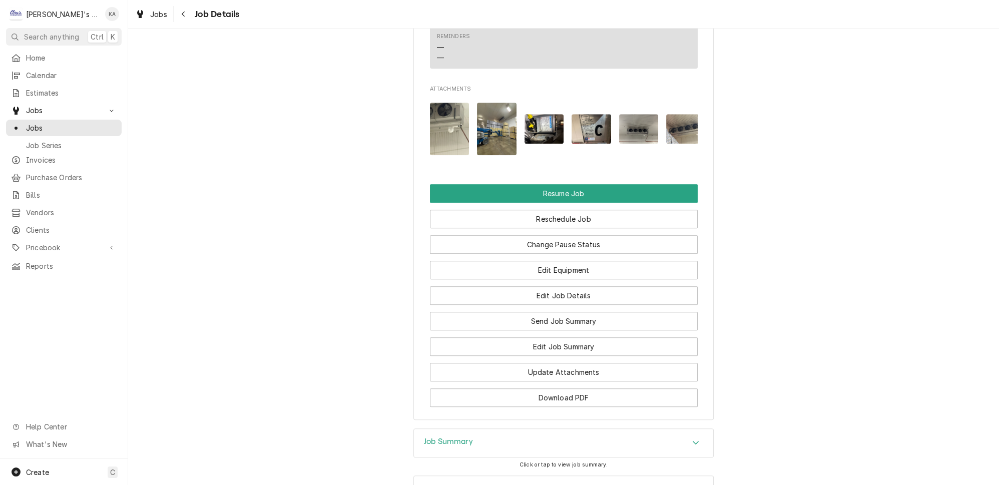 The height and width of the screenshot is (485, 999). I want to click on h3: Job Summary, so click(448, 441).